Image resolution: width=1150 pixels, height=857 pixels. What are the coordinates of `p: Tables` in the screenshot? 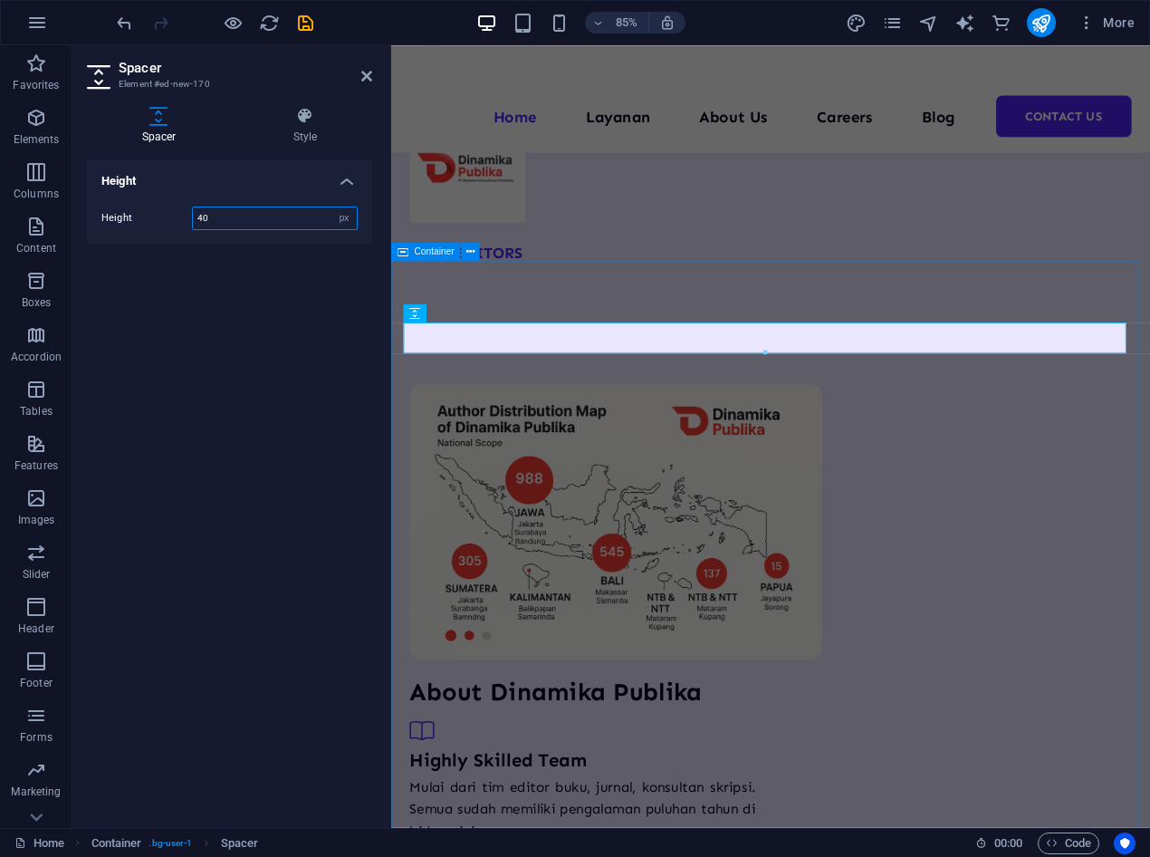 It's located at (36, 411).